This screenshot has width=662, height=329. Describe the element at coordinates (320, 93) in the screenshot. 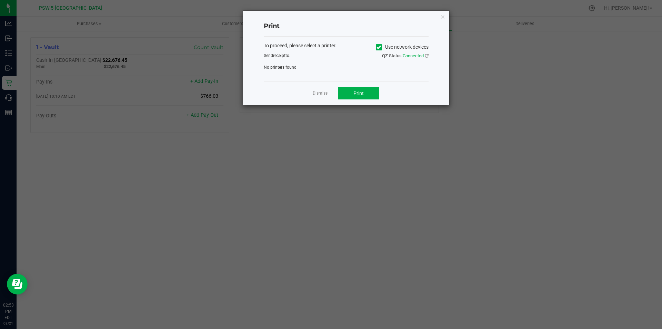

I see `a: Dismiss` at that location.